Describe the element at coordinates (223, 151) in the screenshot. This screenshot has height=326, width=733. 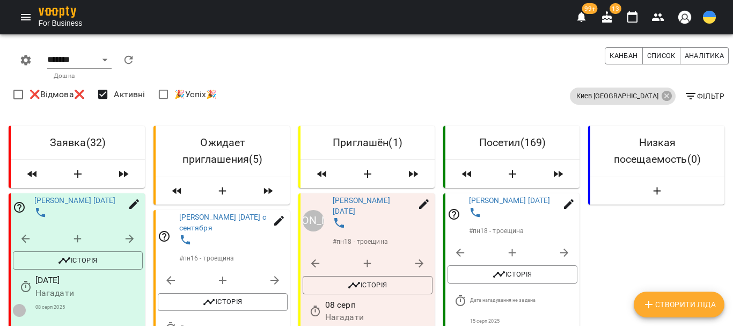
I see `h6: Ожидает приглашения ( 5 )` at that location.